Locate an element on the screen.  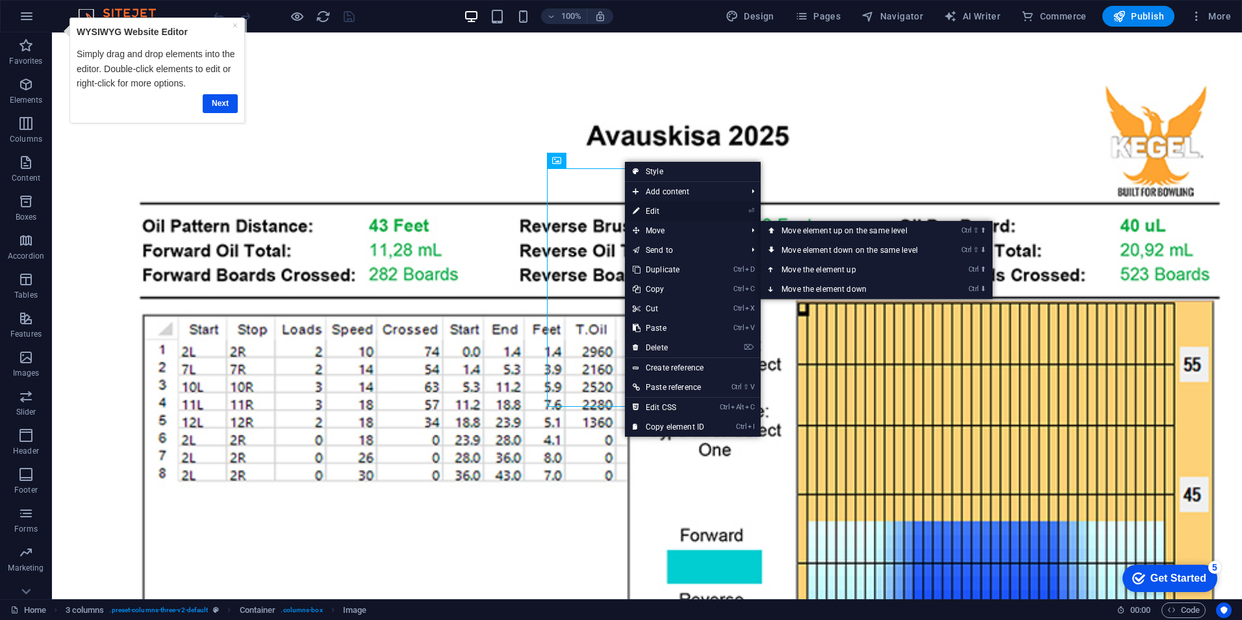
span: Code is located at coordinates (1183, 610).